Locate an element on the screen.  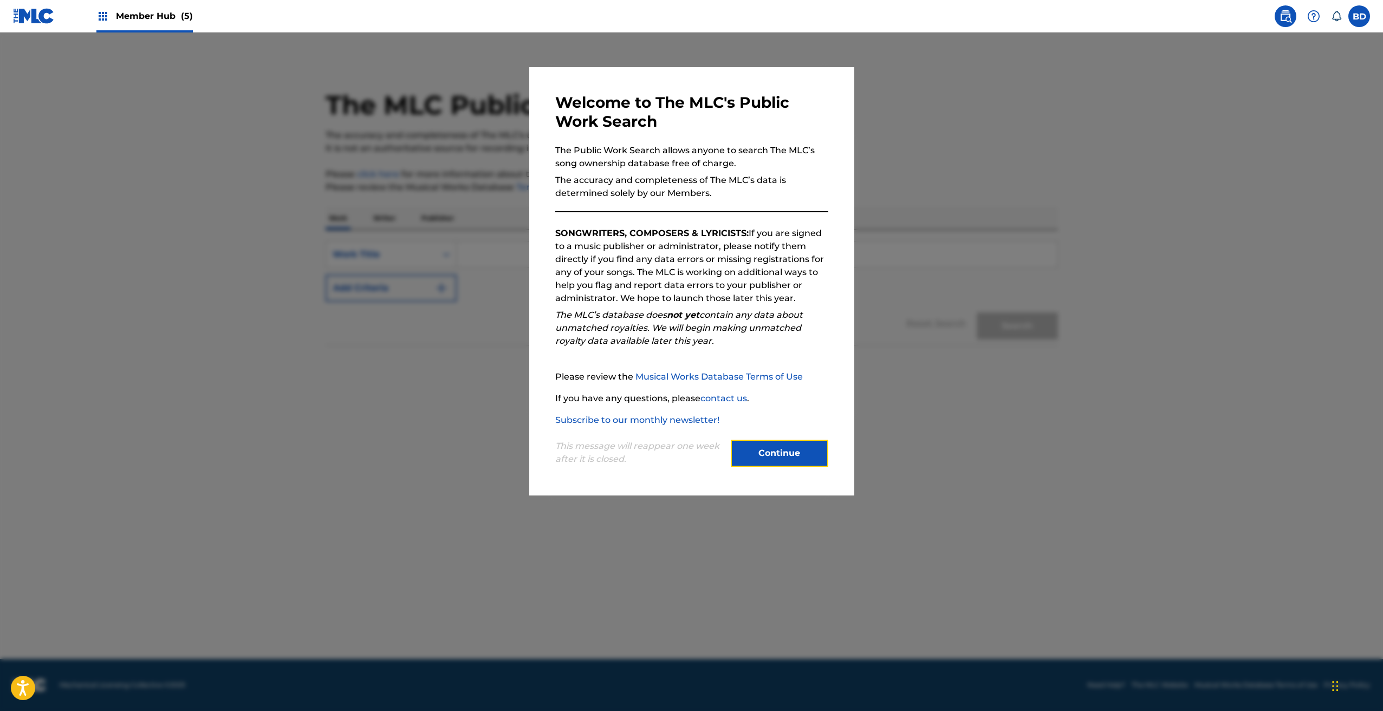
div: Chat Widget is located at coordinates (1356, 685).